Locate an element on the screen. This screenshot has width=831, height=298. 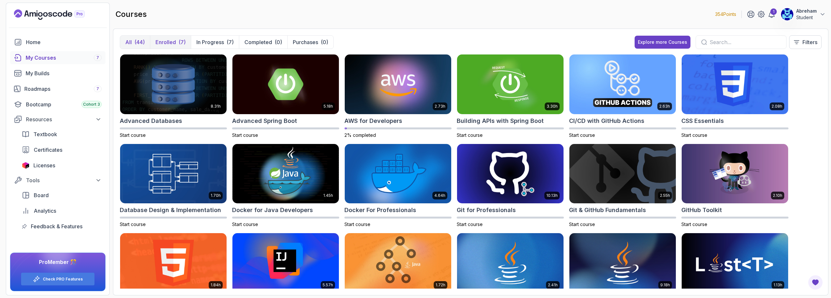
button: Open Feedback Button is located at coordinates (815, 283).